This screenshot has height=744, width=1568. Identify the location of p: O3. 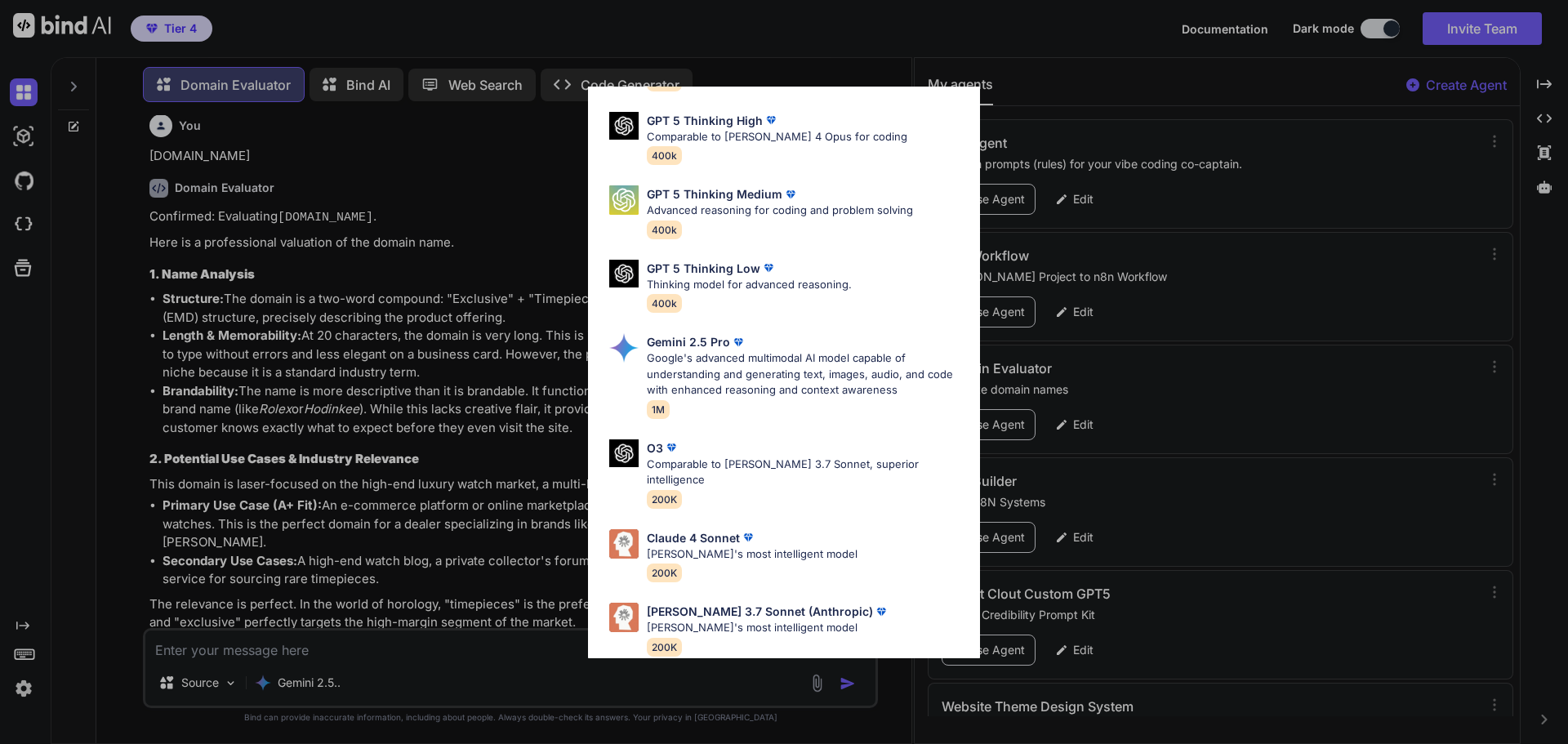
(655, 447).